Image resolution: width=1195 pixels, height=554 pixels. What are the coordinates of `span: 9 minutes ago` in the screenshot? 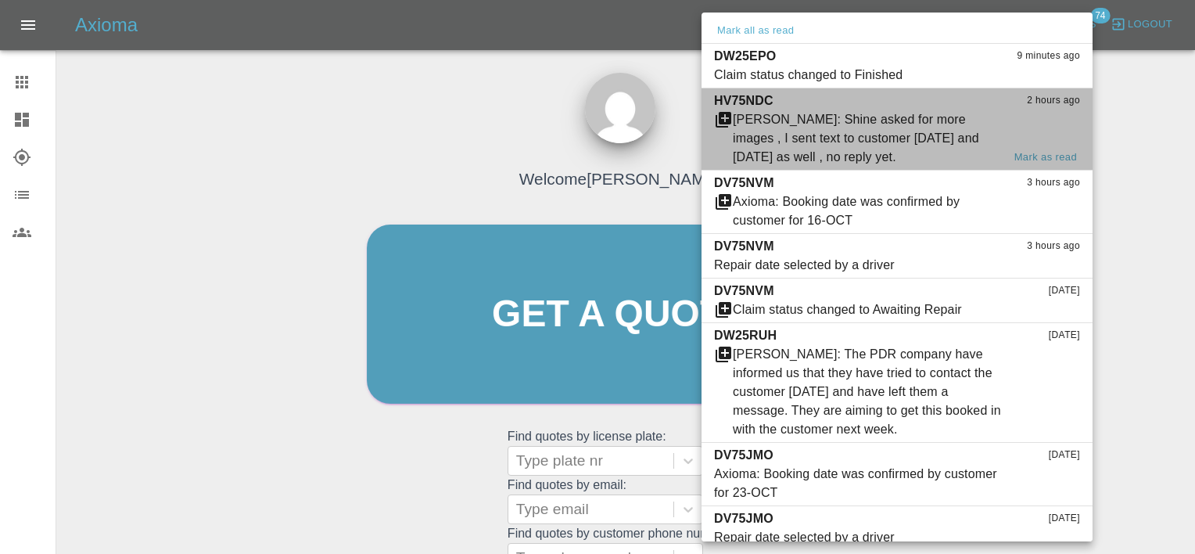 It's located at (1048, 56).